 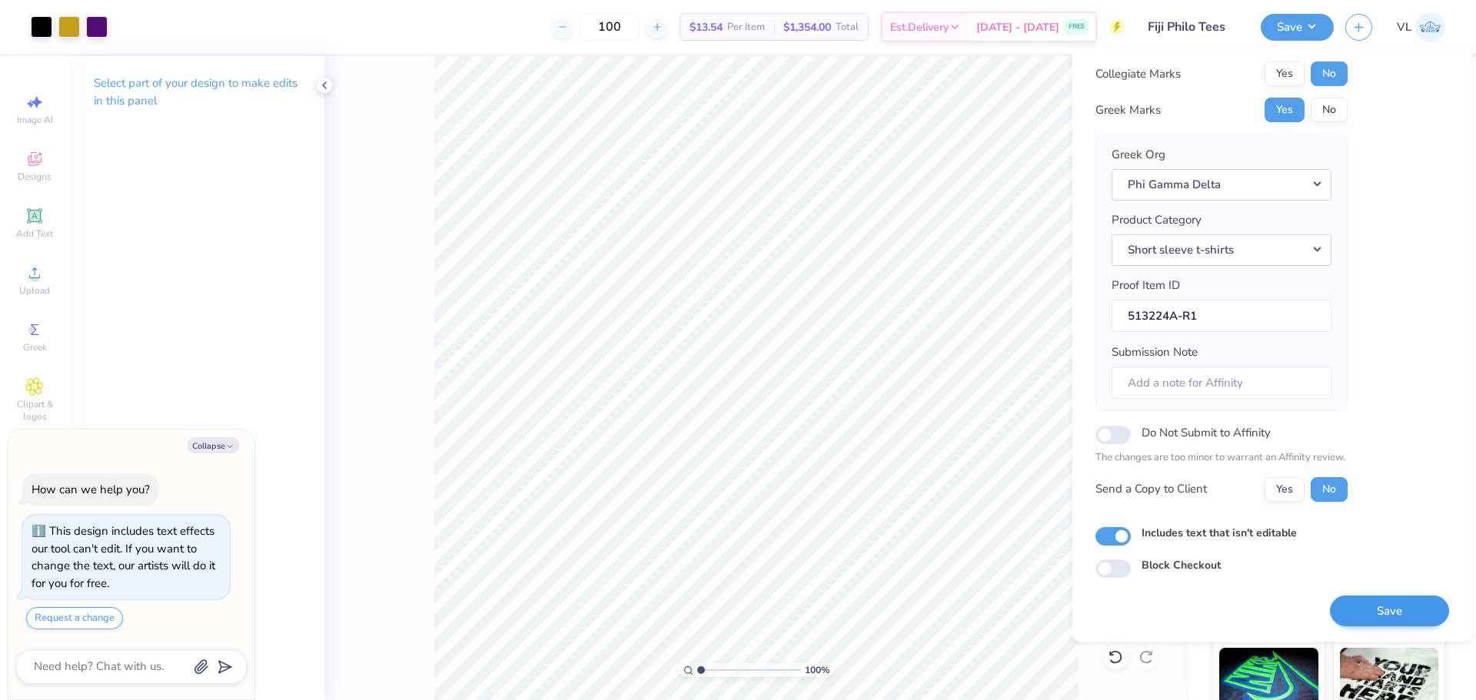 I want to click on input: Untitled Design, so click(x=1193, y=27).